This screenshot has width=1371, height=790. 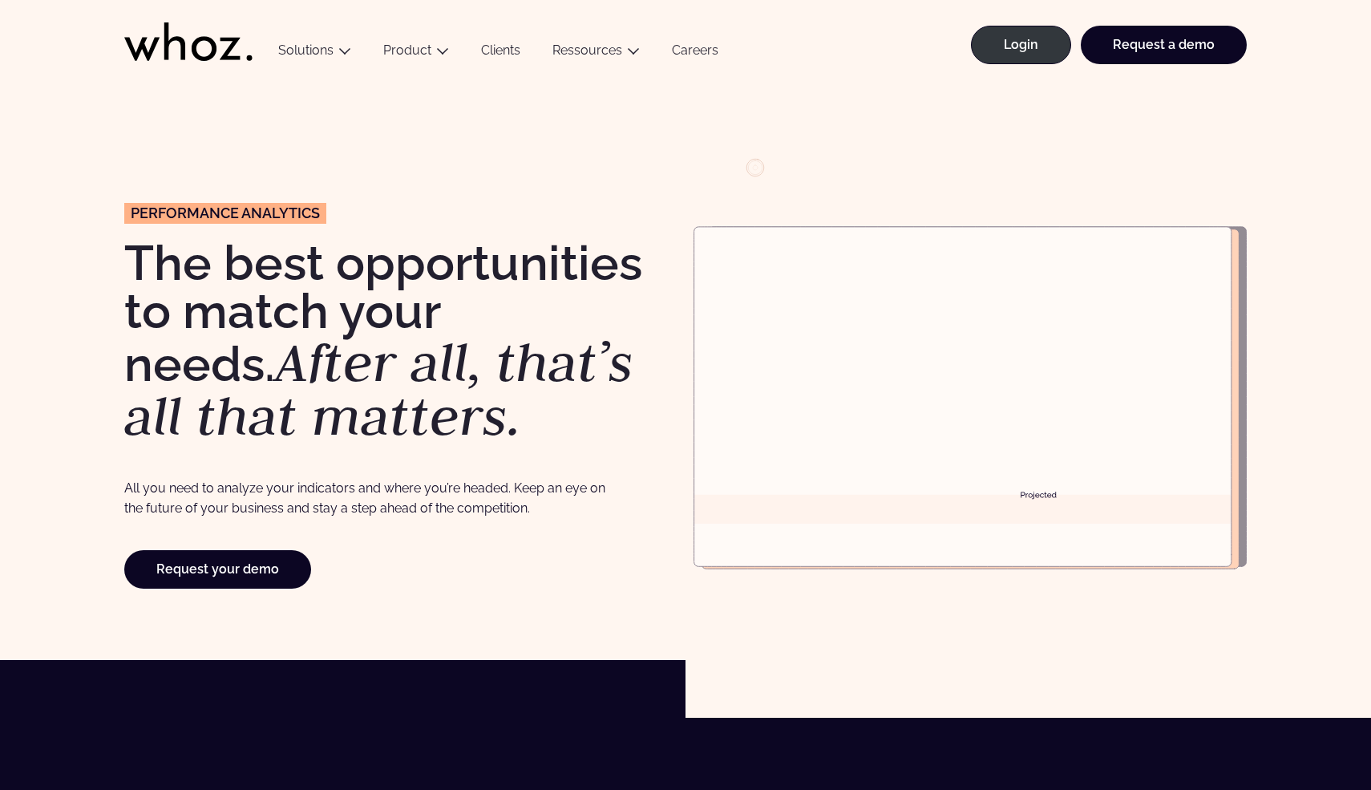 I want to click on h1: The best opportunities to match your needs., so click(x=401, y=341).